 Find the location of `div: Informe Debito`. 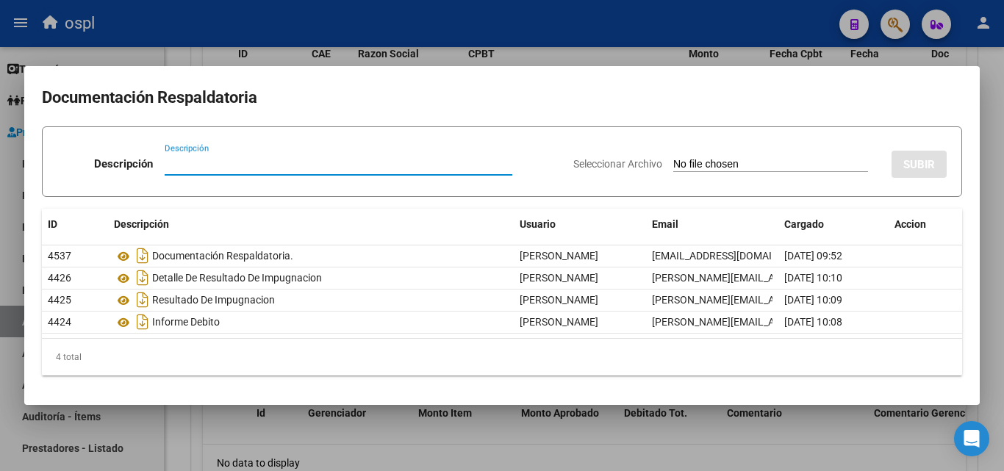

div: Informe Debito is located at coordinates (311, 322).